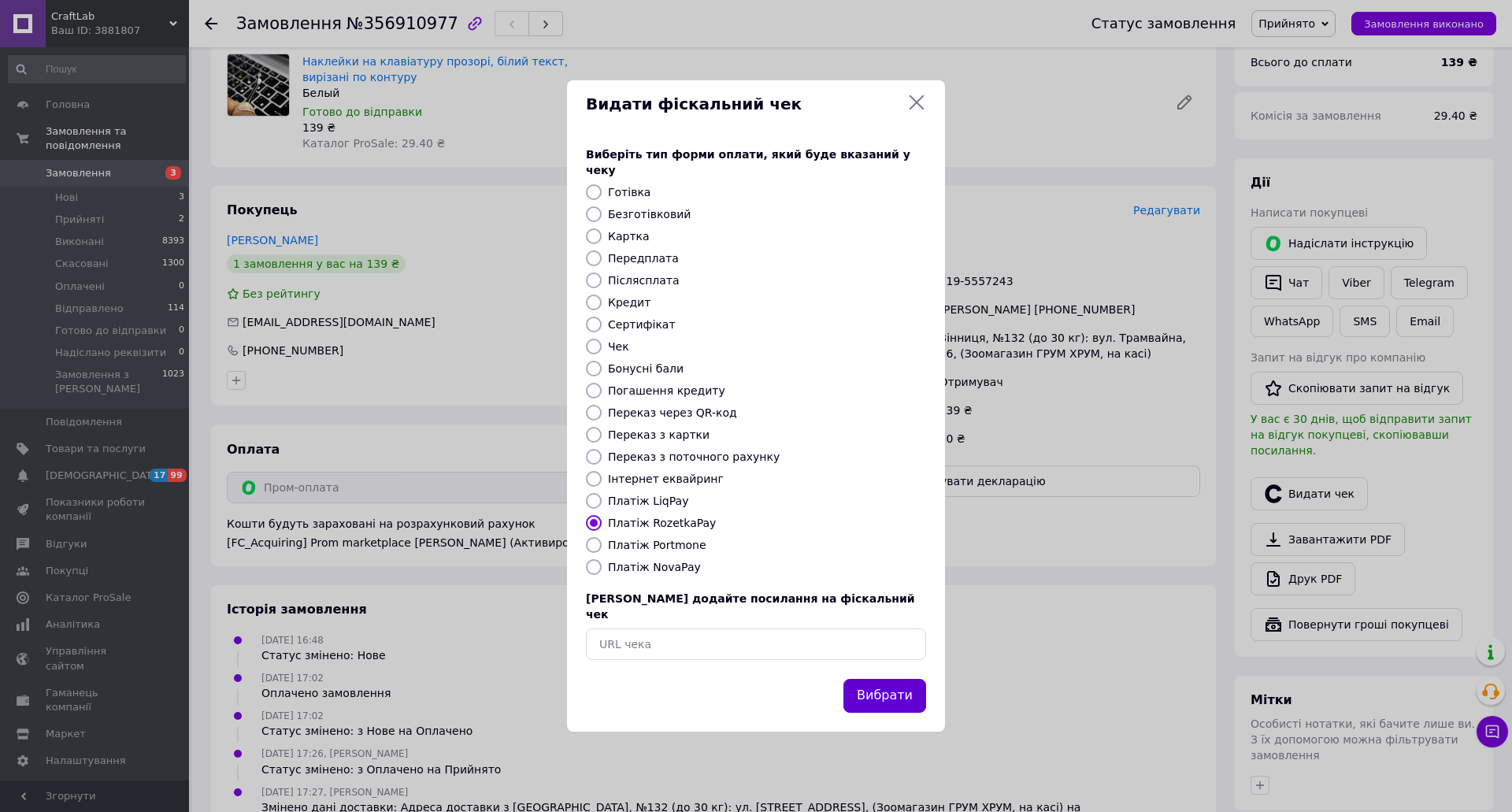  I want to click on label: Платіж Portmone, so click(656, 545).